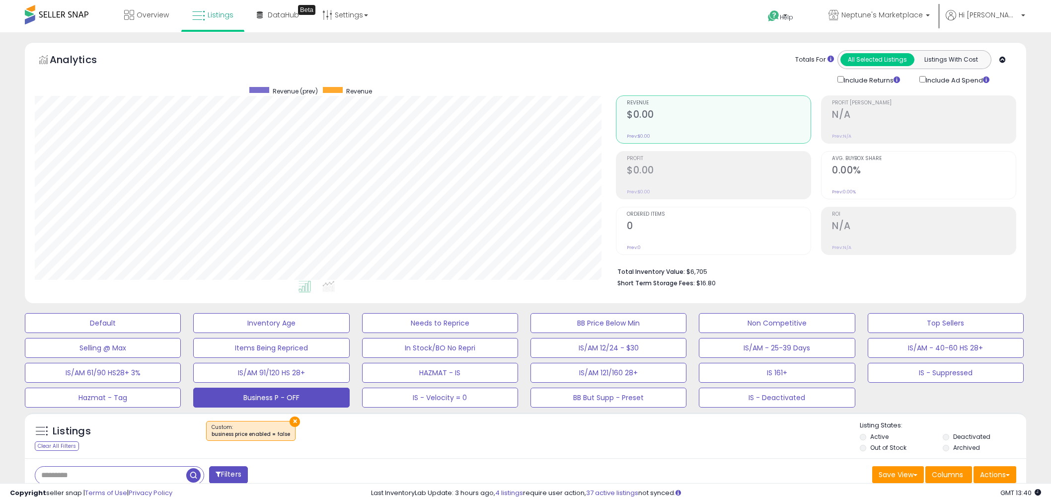 Image resolution: width=1051 pixels, height=503 pixels. I want to click on span: Avg. Buybox Share, so click(924, 159).